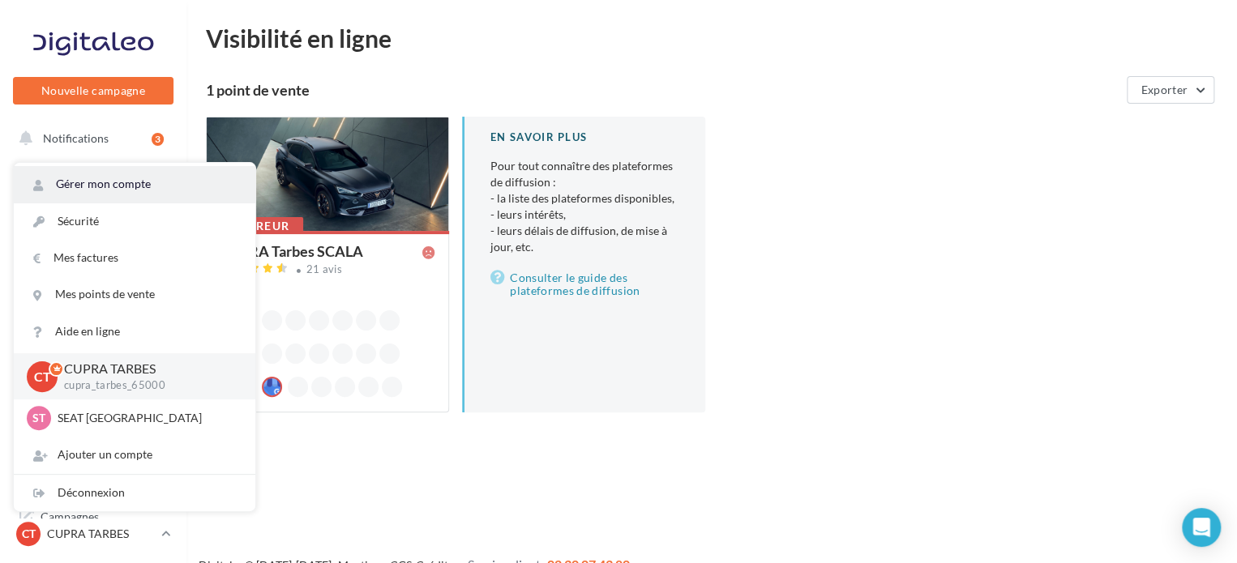 This screenshot has width=1237, height=563. Describe the element at coordinates (584, 239) in the screenshot. I see `li: - leurs délais de diffusion, de mise à jour, etc.` at that location.